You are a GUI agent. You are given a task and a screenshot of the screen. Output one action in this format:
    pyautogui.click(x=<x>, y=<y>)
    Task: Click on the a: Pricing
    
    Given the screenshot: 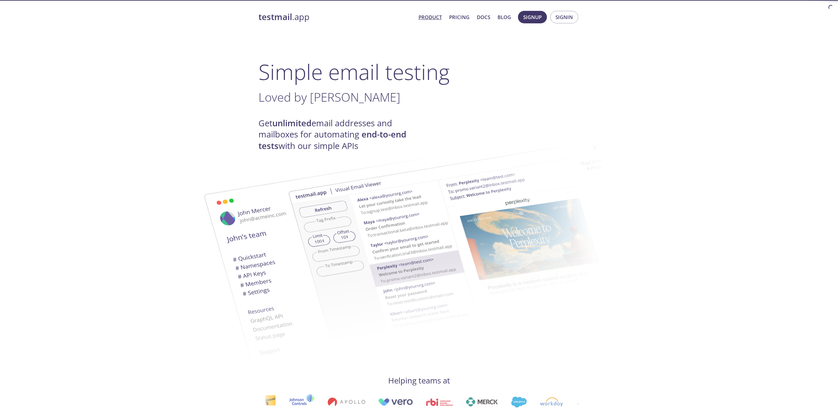 What is the action you would take?
    pyautogui.click(x=459, y=17)
    